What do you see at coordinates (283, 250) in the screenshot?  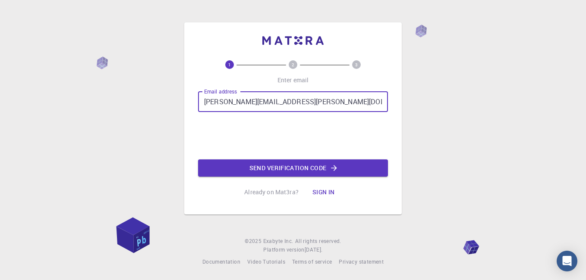 I see `span: Platform version` at bounding box center [283, 250].